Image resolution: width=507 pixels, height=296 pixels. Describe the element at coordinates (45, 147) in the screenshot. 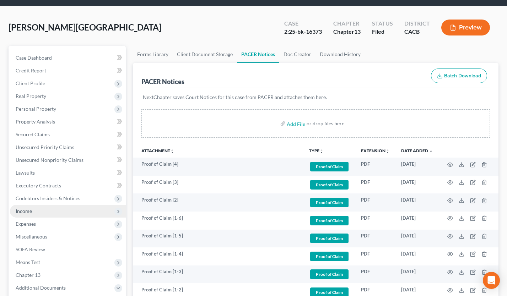

I see `span: Unsecured Priority Claims` at that location.